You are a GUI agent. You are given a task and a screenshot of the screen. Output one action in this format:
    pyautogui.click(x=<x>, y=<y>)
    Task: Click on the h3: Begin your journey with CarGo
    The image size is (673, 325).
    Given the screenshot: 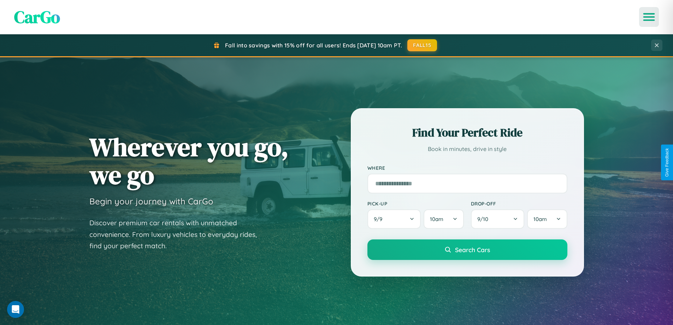 What is the action you would take?
    pyautogui.click(x=151, y=201)
    